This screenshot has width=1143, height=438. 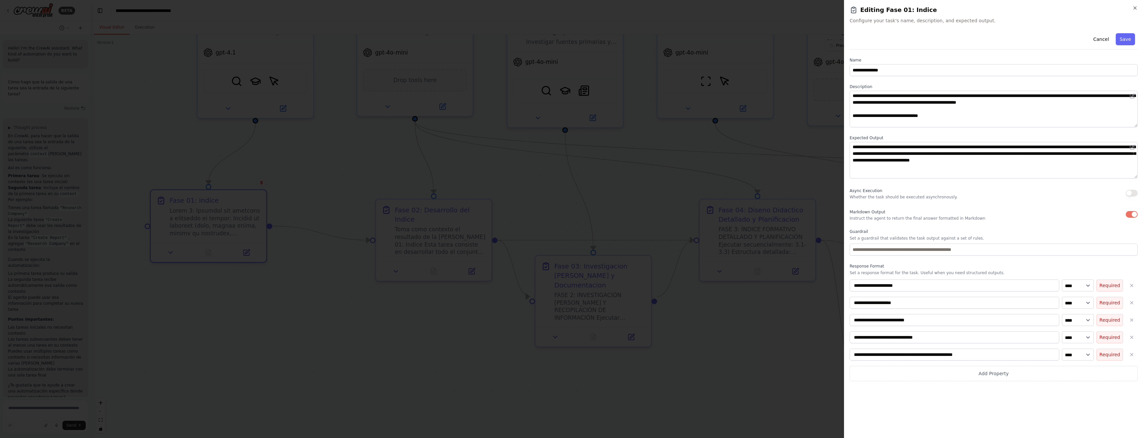 I want to click on label: Name, so click(x=993, y=60).